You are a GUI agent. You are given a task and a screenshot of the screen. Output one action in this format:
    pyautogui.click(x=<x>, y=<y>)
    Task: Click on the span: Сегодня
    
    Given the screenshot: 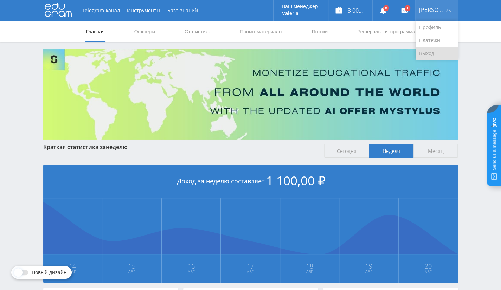 What is the action you would take?
    pyautogui.click(x=346, y=151)
    